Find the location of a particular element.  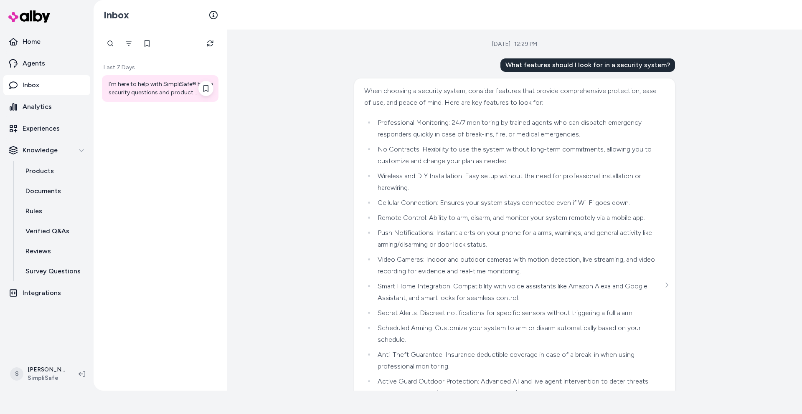

p: Verified Q&As is located at coordinates (47, 231).